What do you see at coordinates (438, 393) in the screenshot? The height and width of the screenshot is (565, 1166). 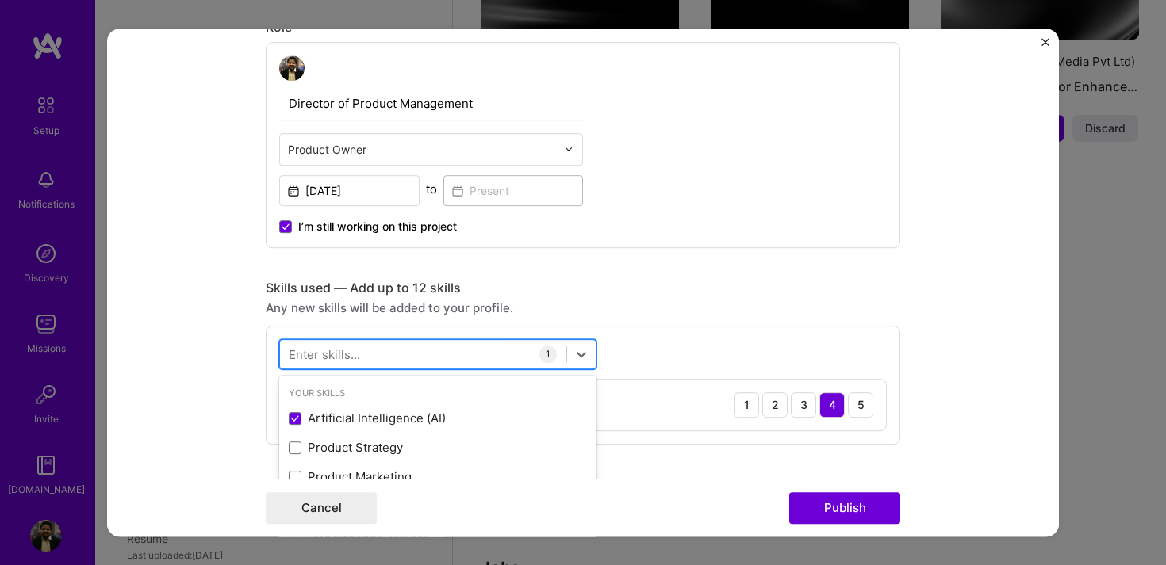 I see `div: Your Skills` at bounding box center [438, 393].